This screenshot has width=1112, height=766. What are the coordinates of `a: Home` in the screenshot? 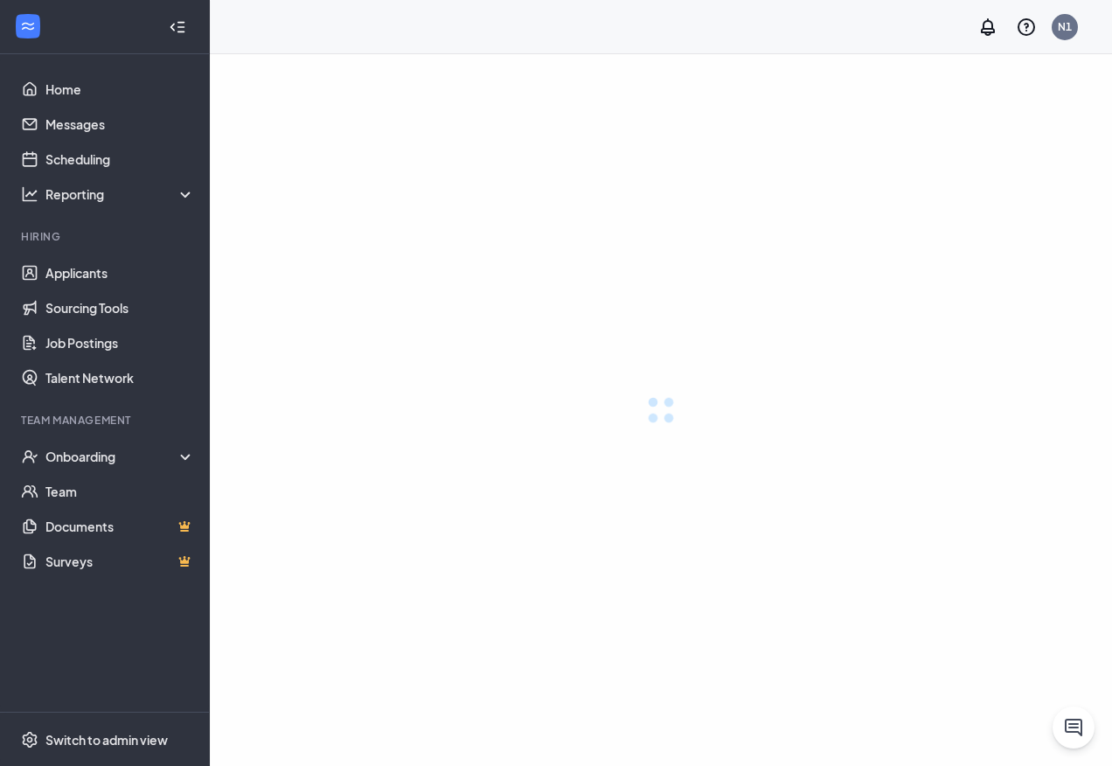 It's located at (120, 89).